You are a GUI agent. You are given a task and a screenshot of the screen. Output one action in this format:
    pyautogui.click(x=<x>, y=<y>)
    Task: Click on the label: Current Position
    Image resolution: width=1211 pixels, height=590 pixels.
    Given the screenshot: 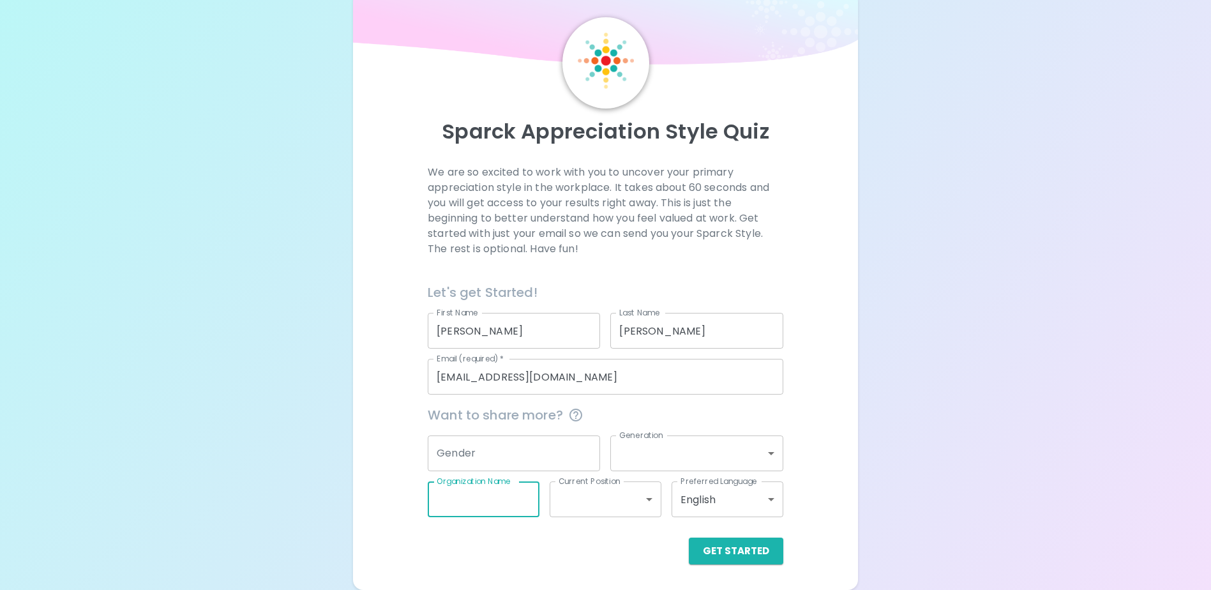 What is the action you would take?
    pyautogui.click(x=589, y=481)
    